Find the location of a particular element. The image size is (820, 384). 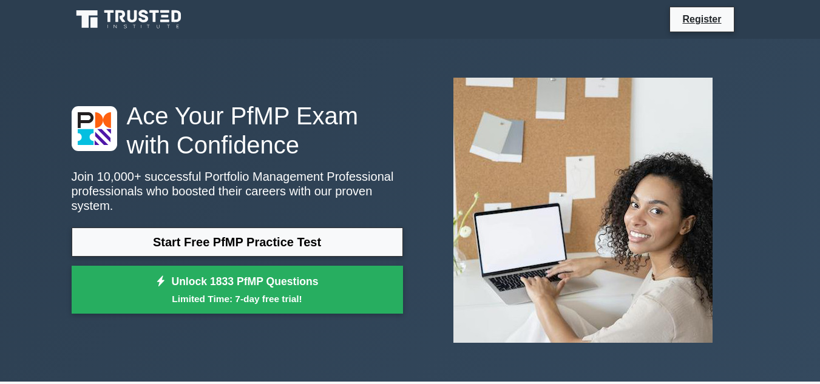

small: Limited Time: 7-day free trial! is located at coordinates (237, 299).